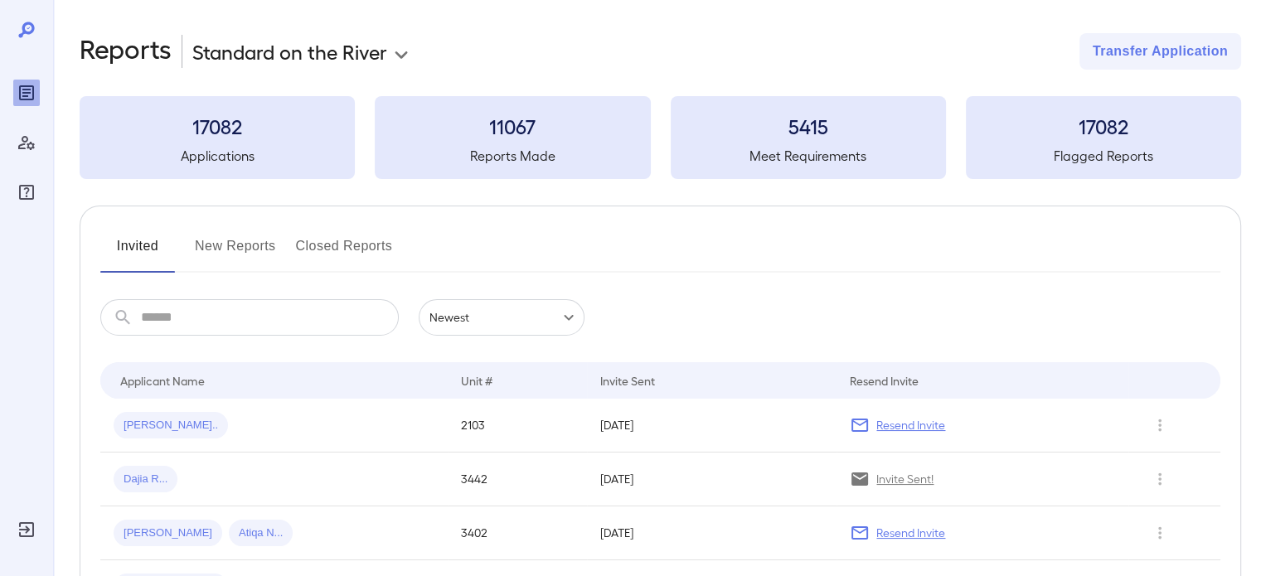  I want to click on h3: 11067, so click(512, 126).